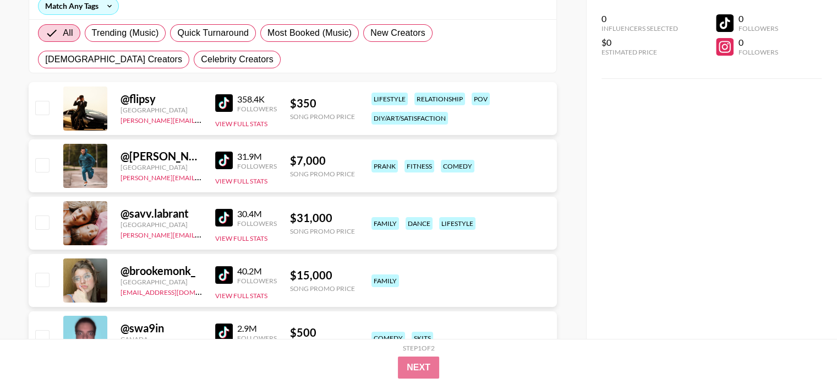  I want to click on div: 40.2M, so click(257, 271).